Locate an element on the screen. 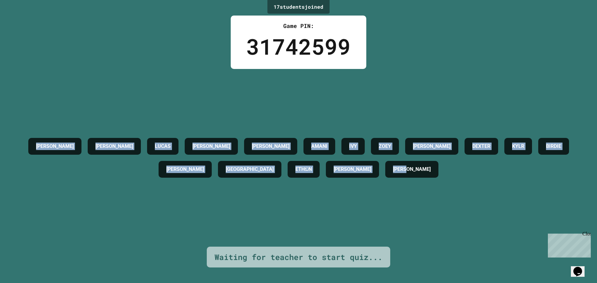 The width and height of the screenshot is (597, 283). h4: BIRDIE is located at coordinates (553, 146).